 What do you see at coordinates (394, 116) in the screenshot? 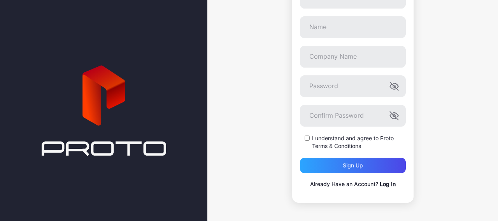
I see `button: Confirm Password` at bounding box center [394, 116].